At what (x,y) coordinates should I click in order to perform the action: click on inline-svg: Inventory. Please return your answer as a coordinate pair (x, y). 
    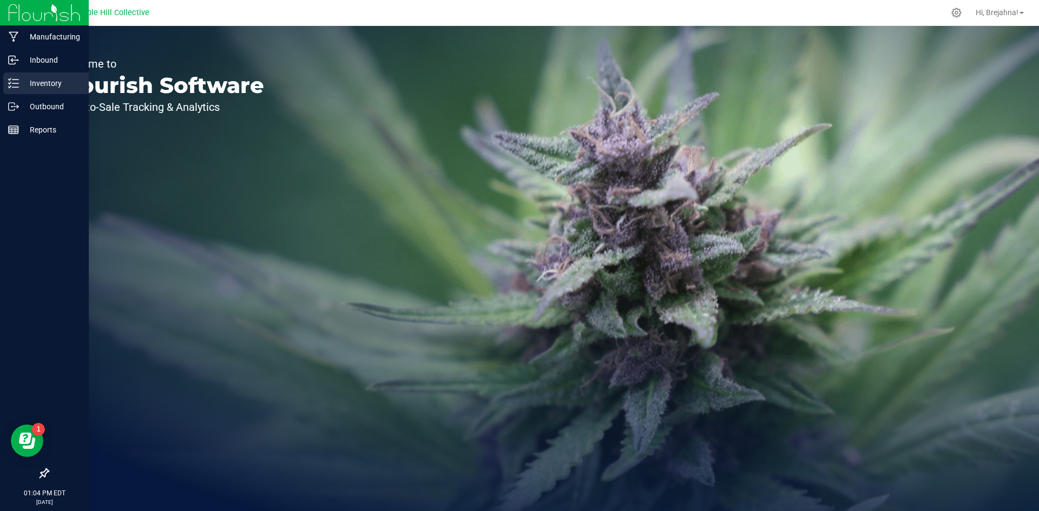
    Looking at the image, I should click on (14, 83).